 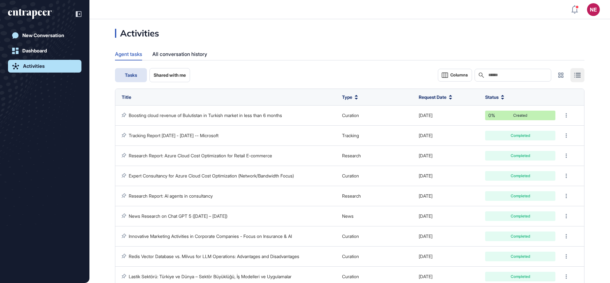 What do you see at coordinates (128, 54) in the screenshot?
I see `div: Agent tasks` at bounding box center [128, 54].